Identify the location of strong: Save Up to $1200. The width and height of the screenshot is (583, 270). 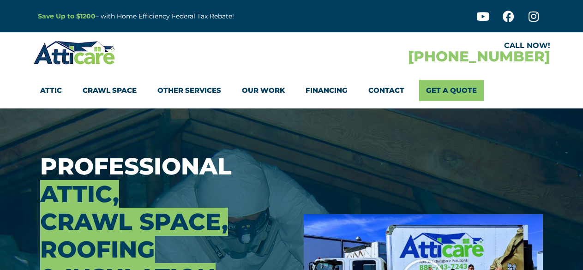
(66, 16).